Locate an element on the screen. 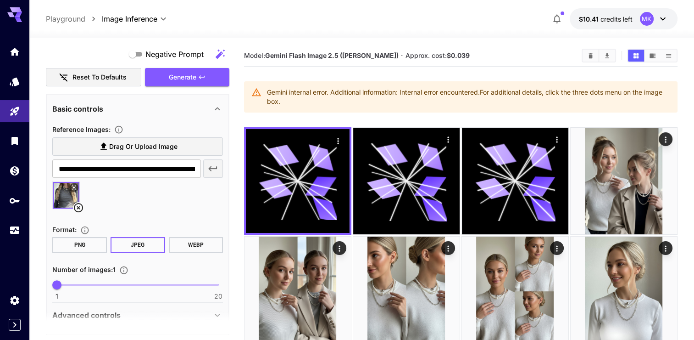  span: Number of images : 1 is located at coordinates (84, 269).